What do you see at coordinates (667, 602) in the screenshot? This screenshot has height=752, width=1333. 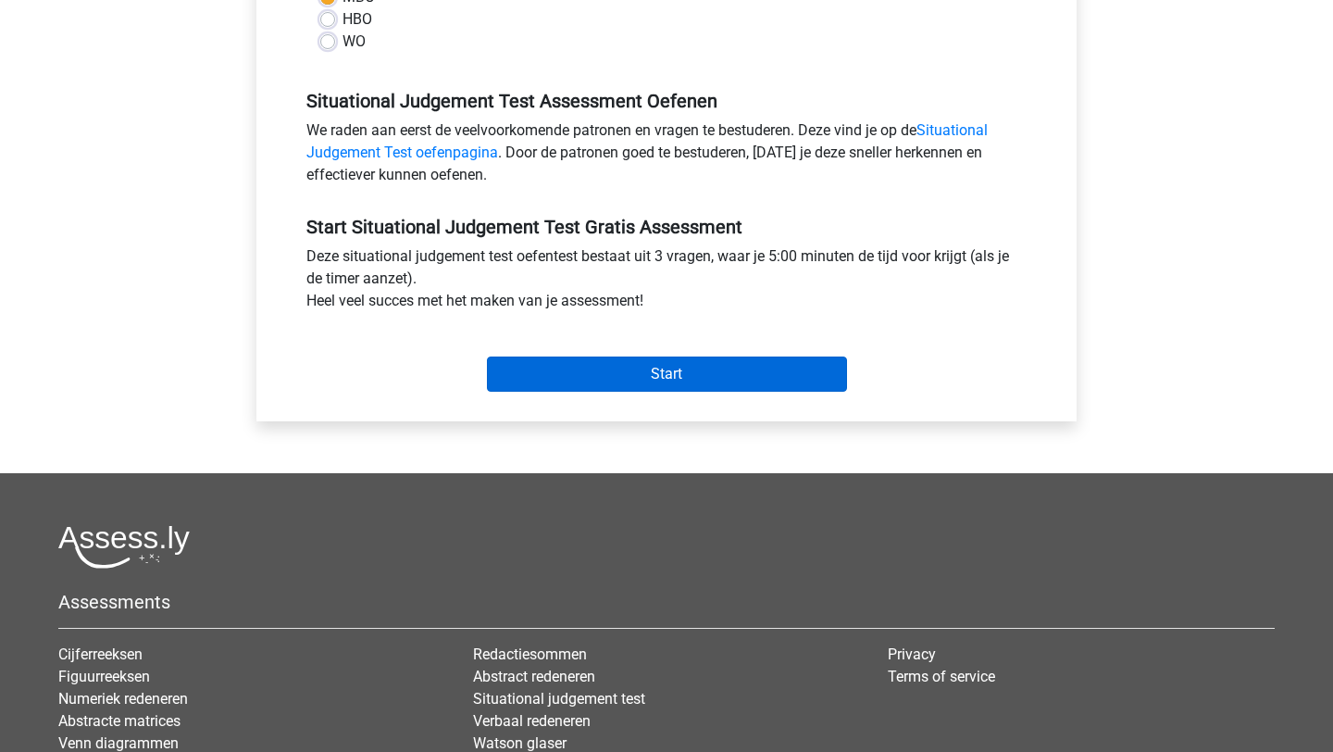 I see `h5: Assessments` at bounding box center [667, 602].